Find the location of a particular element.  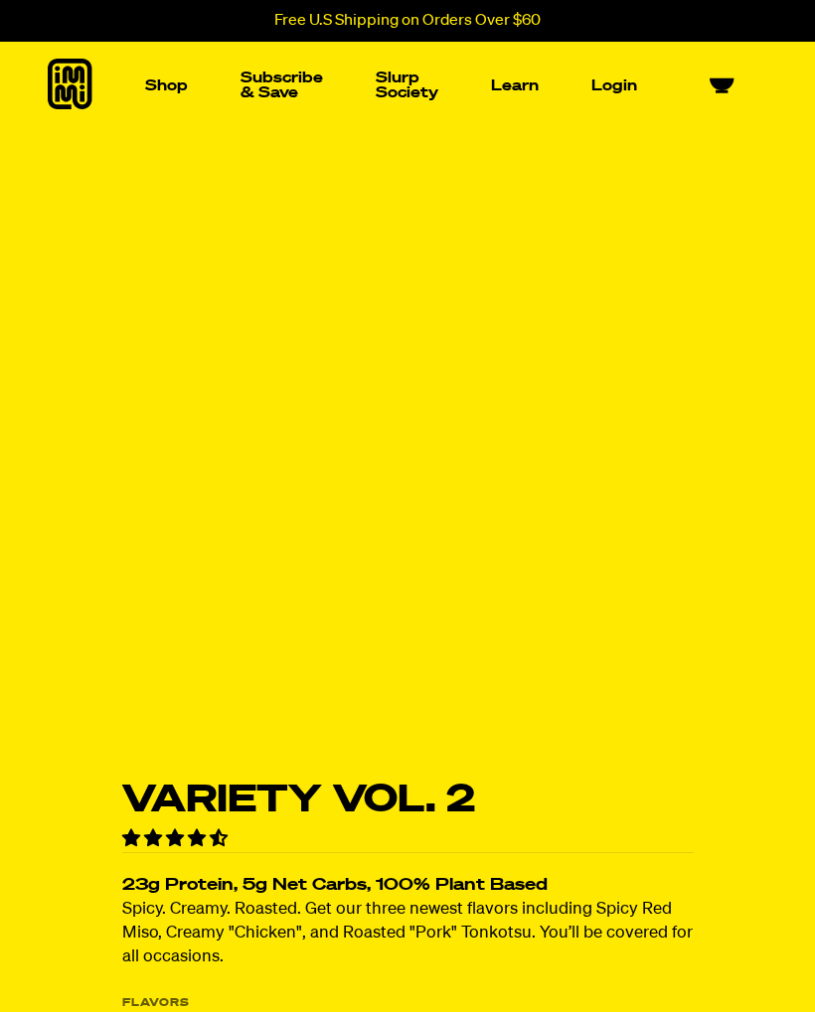

a: Shop is located at coordinates (166, 85).